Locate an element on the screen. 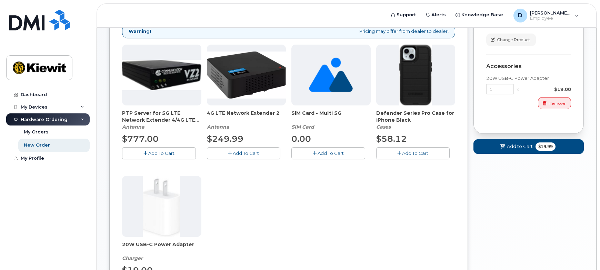 This screenshot has width=600, height=270. div: Defender Series Pro Case for iPhone Black is located at coordinates (416, 120).